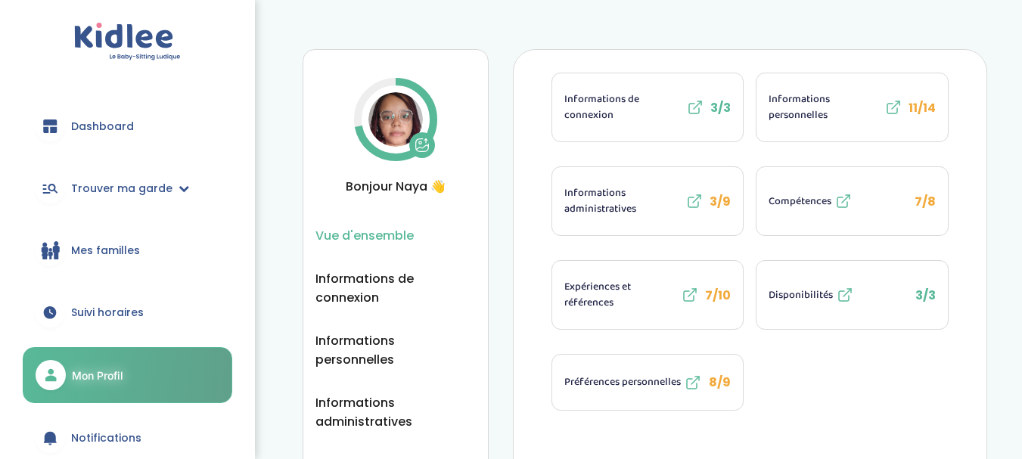 The image size is (1022, 459). Describe the element at coordinates (621, 295) in the screenshot. I see `span: Expériences et références` at that location.